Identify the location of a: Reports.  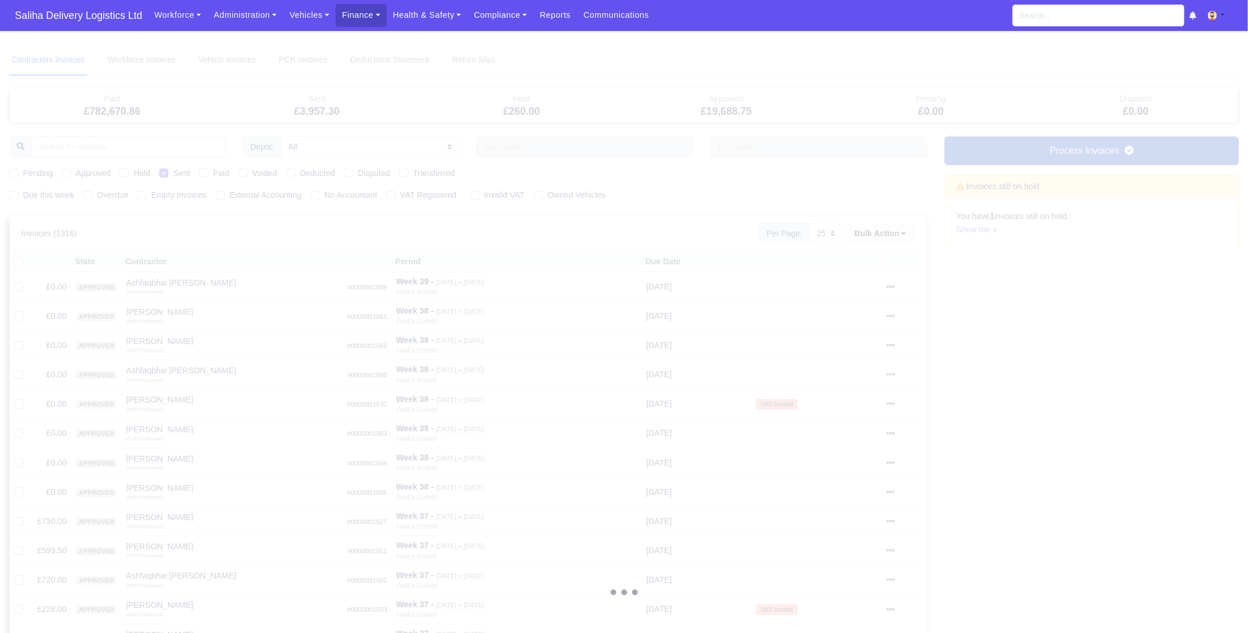
(555, 15).